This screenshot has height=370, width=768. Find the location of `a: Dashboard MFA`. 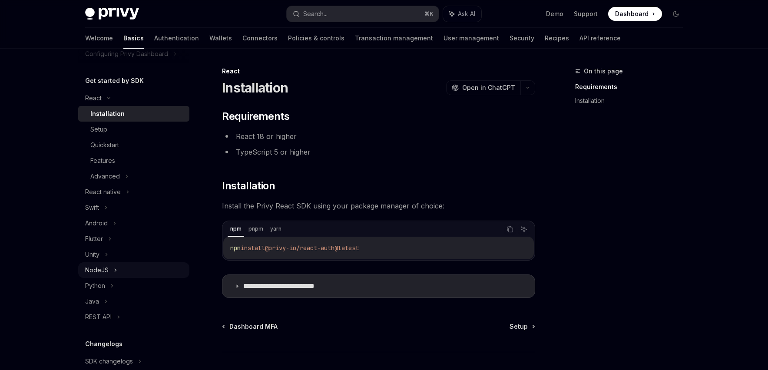

a: Dashboard MFA is located at coordinates (250, 327).